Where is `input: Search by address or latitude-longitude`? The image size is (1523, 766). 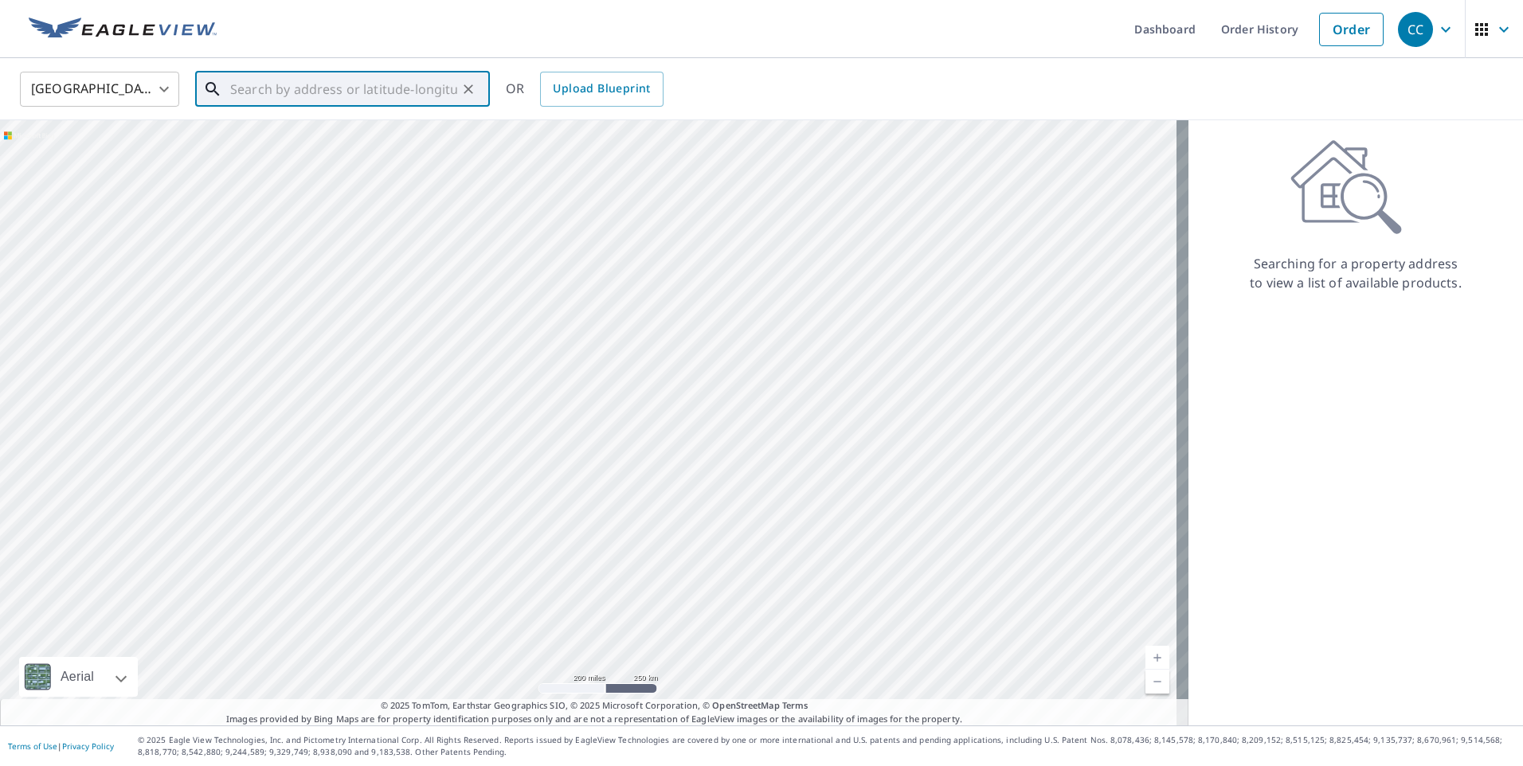 input: Search by address or latitude-longitude is located at coordinates (343, 89).